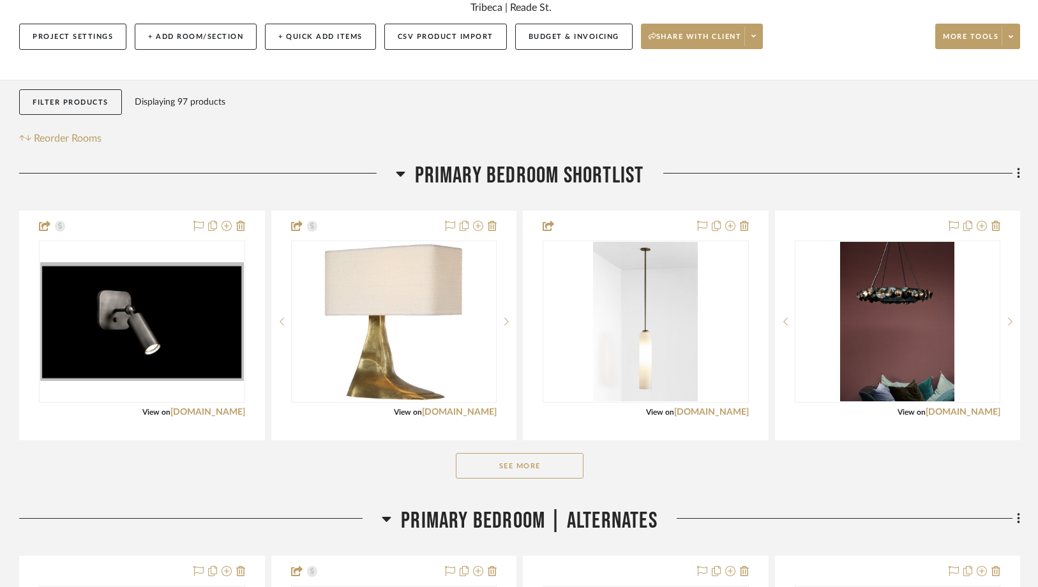  Describe the element at coordinates (142, 322) in the screenshot. I see `img: CYLINDER : SCONCE` at that location.